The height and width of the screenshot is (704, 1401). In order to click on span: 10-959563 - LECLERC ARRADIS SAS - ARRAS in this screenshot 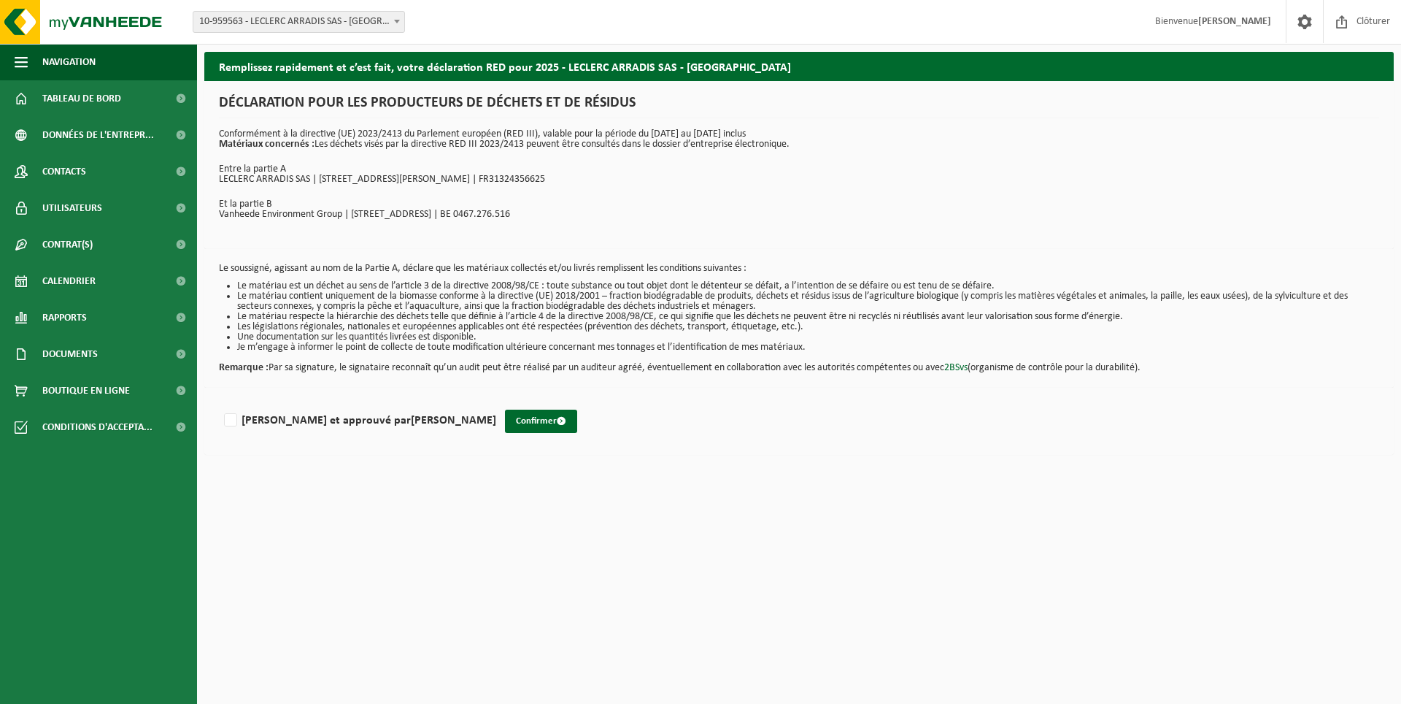, I will do `click(299, 22)`.